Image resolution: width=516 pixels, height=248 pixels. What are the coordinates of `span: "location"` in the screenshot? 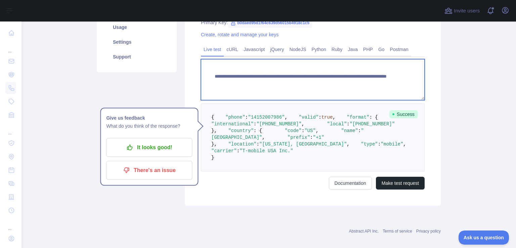 It's located at (242, 144).